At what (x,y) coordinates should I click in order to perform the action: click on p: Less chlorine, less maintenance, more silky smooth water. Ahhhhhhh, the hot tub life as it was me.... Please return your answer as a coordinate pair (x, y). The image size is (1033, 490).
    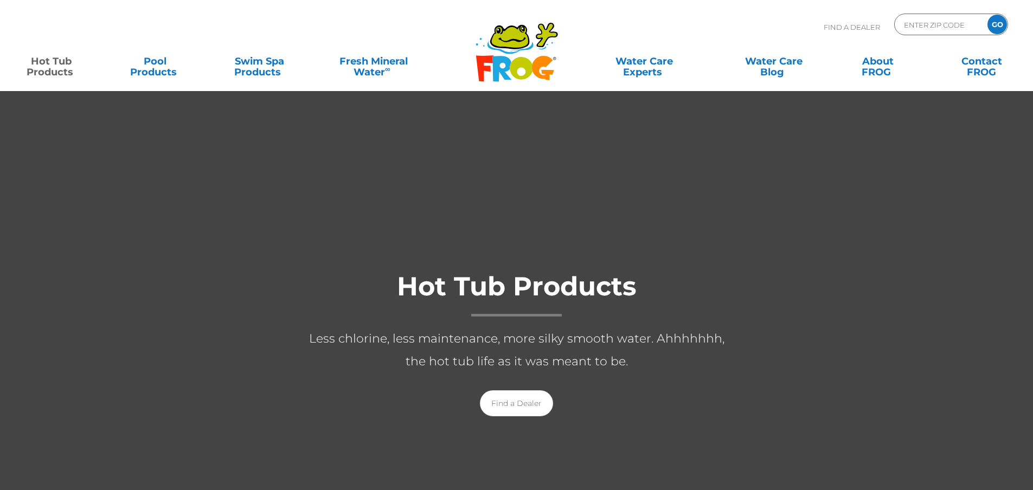
    Looking at the image, I should click on (517, 350).